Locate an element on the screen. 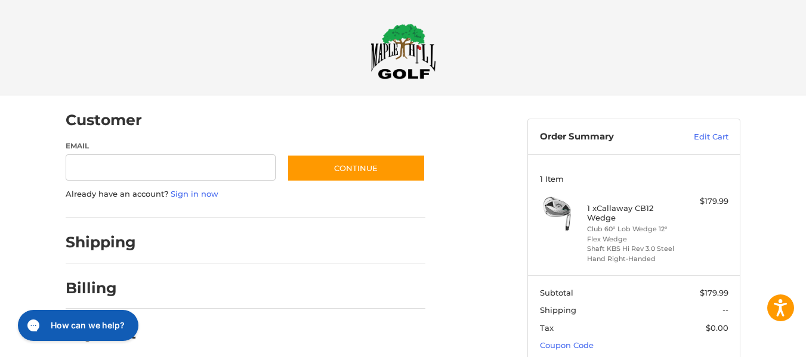  h2: How can we help? is located at coordinates (76, 20).